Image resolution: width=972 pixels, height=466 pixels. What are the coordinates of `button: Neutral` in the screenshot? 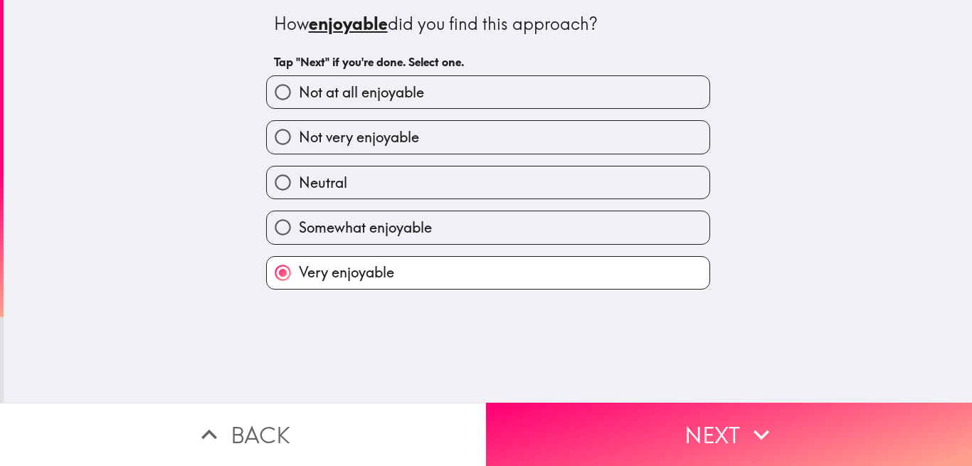 It's located at (488, 182).